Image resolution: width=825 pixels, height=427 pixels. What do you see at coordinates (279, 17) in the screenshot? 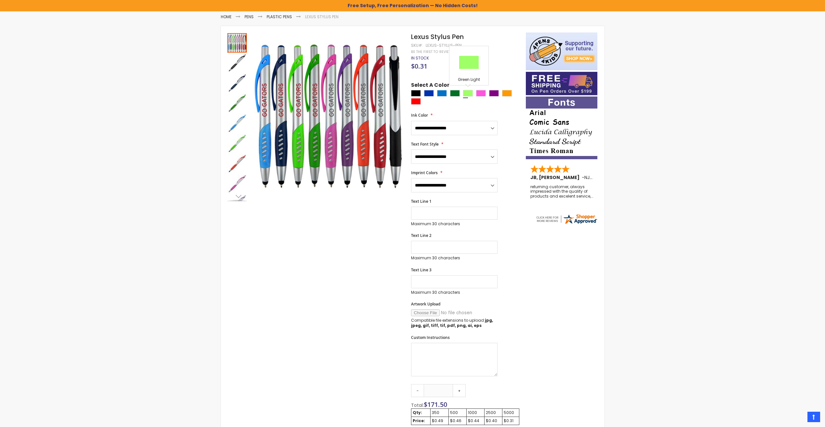
I see `a: Plastic Pens` at bounding box center [279, 17].